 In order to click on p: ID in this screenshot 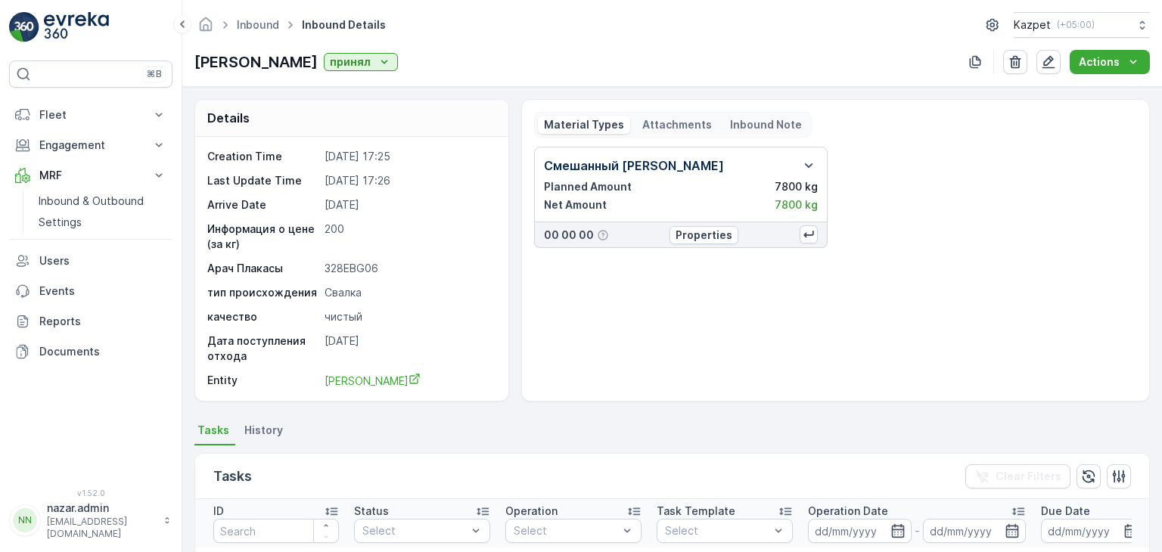, I will do `click(219, 511)`.